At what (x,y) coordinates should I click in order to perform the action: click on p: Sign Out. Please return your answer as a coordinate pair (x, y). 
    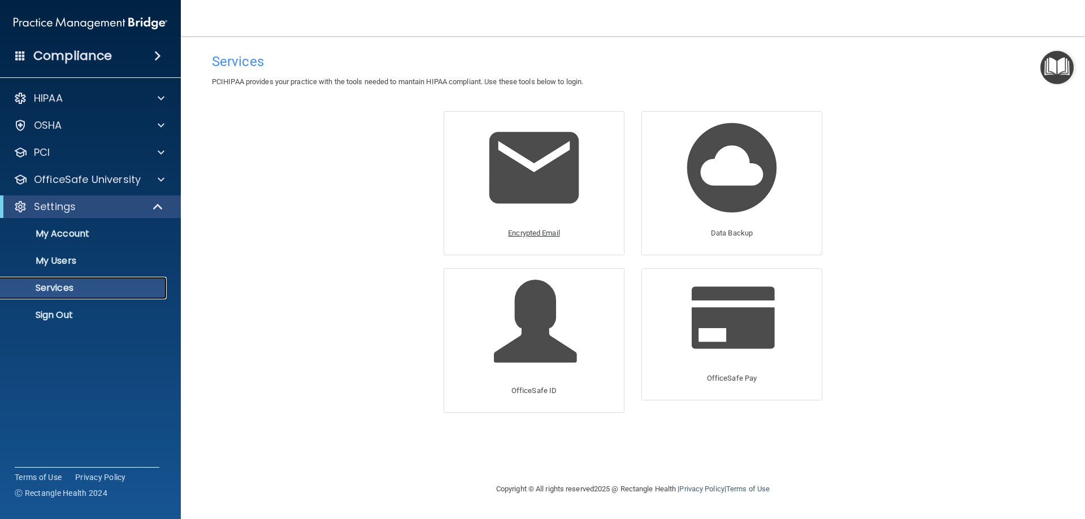
    Looking at the image, I should click on (84, 315).